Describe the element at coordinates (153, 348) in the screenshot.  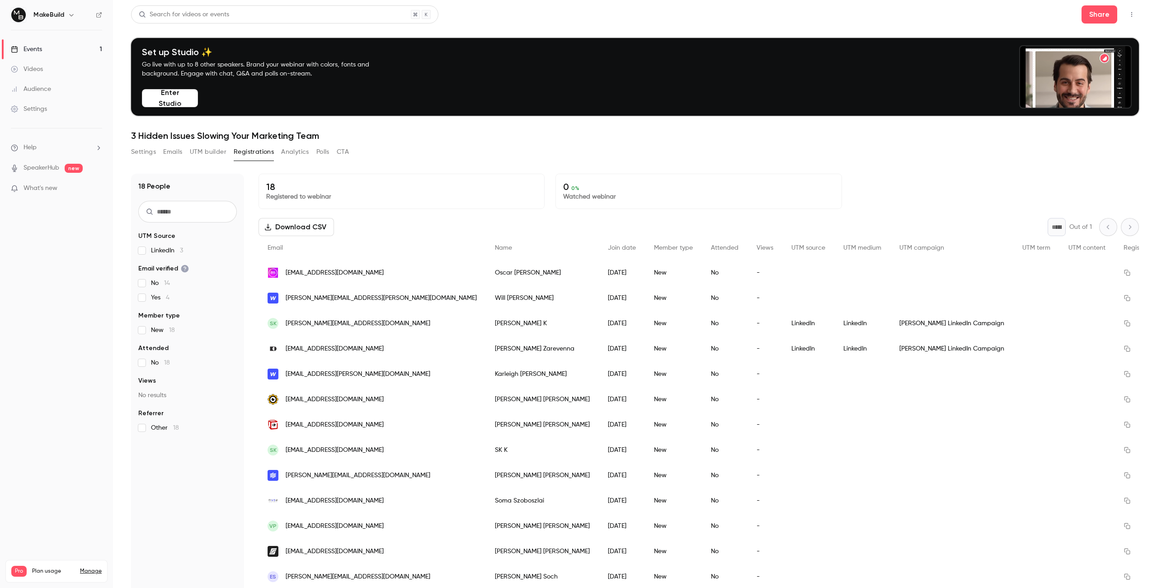
I see `span: Attended` at that location.